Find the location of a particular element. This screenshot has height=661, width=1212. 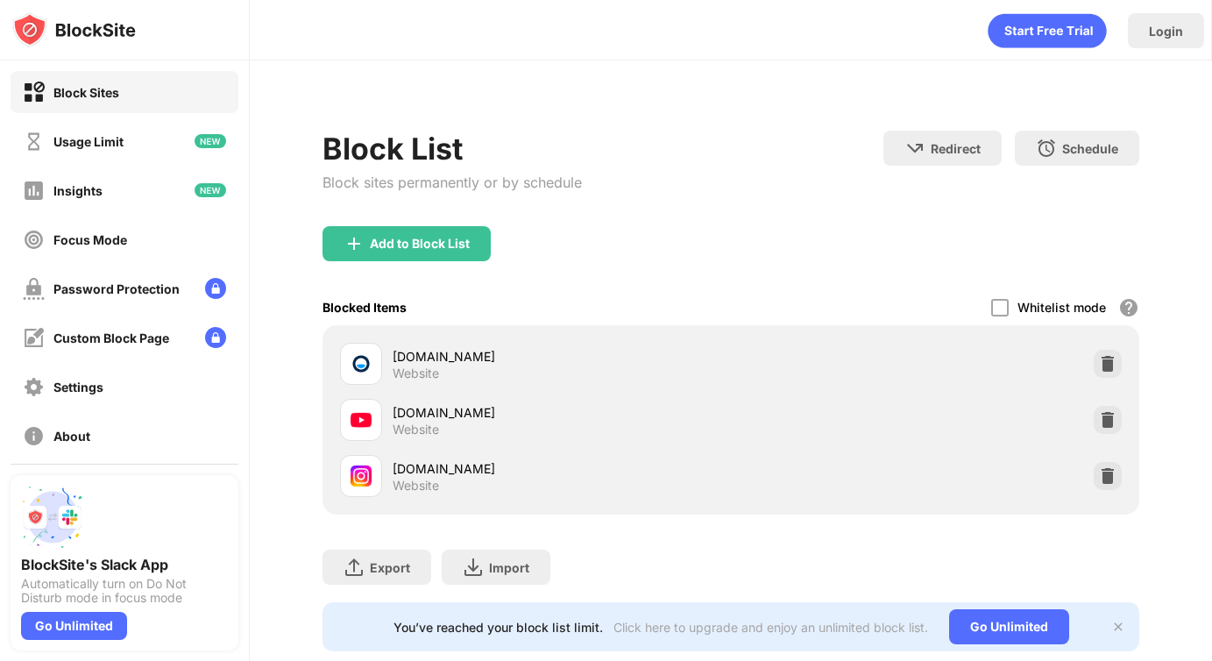

div: Custom Block Page is located at coordinates (111, 337).